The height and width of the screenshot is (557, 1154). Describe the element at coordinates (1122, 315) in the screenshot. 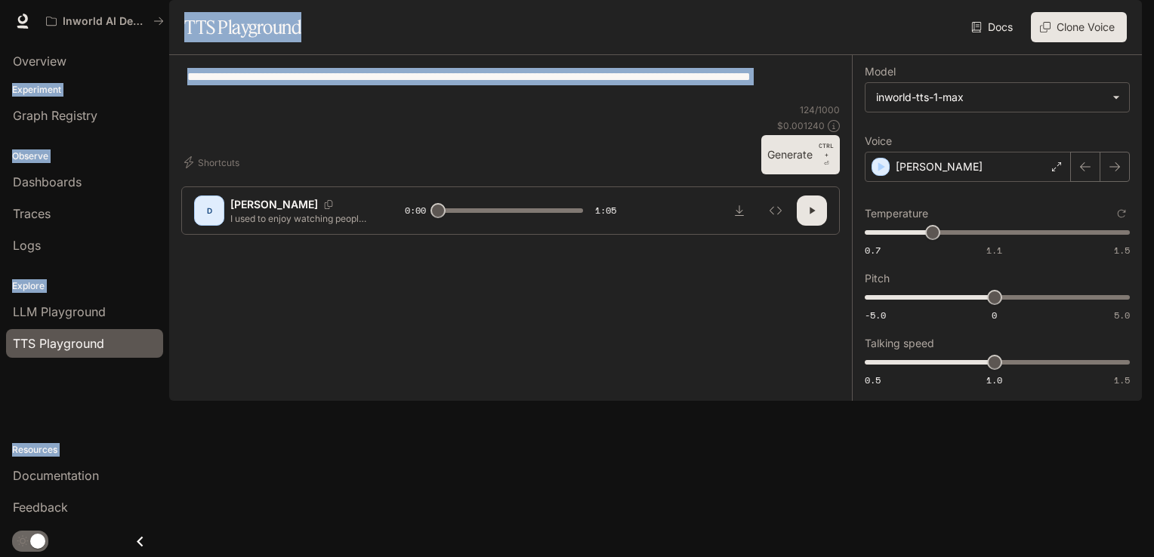

I see `span: 5.0` at that location.